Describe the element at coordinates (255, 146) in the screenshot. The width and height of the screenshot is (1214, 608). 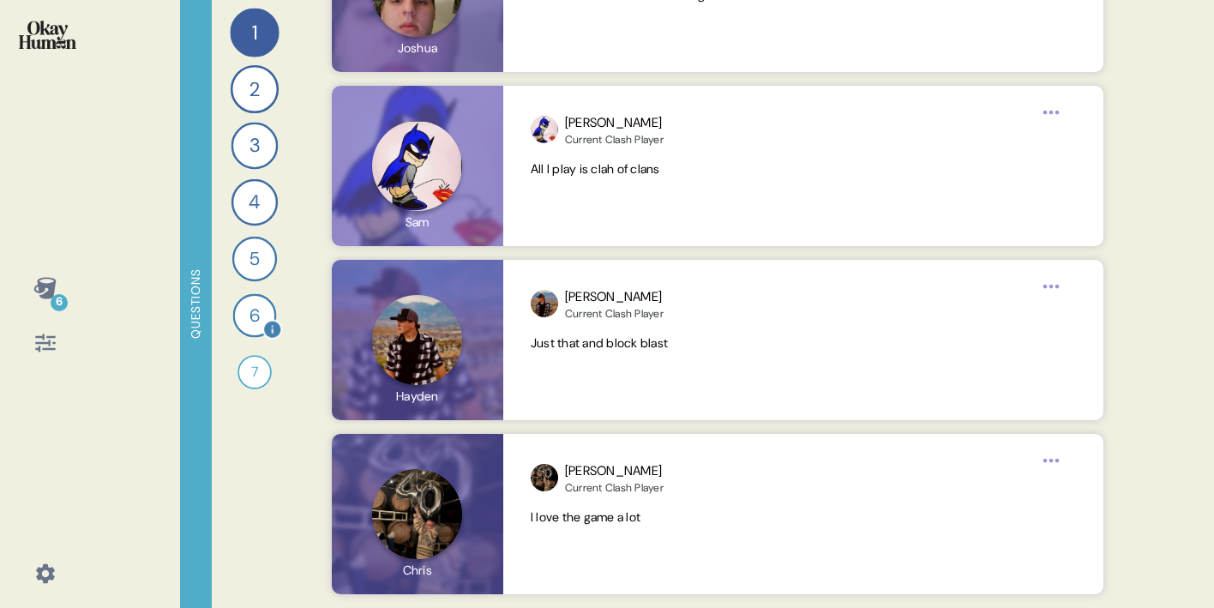
I see `div: 3` at that location.